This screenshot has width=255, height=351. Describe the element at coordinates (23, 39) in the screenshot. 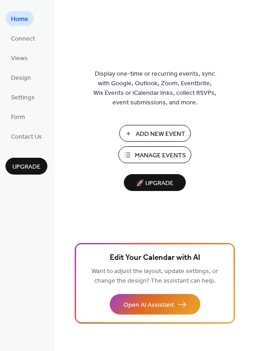

I see `span: Connect` at that location.